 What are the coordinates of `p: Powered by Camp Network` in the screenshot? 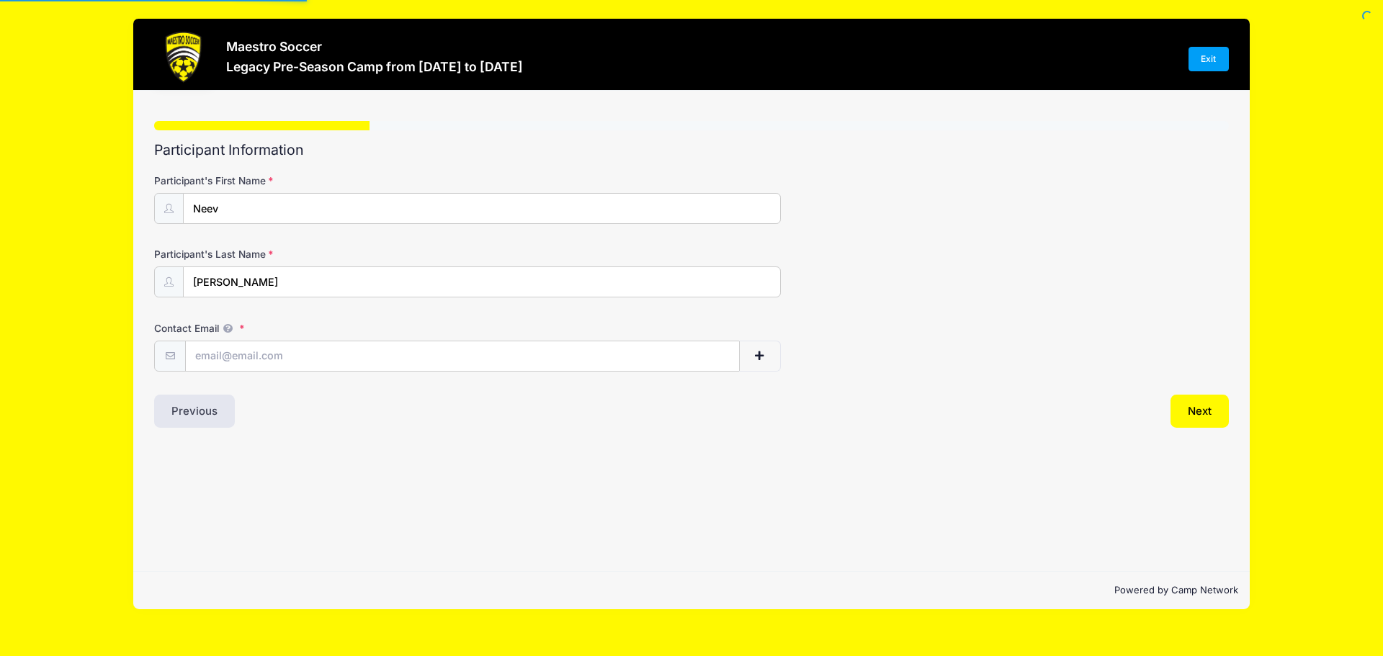 It's located at (692, 591).